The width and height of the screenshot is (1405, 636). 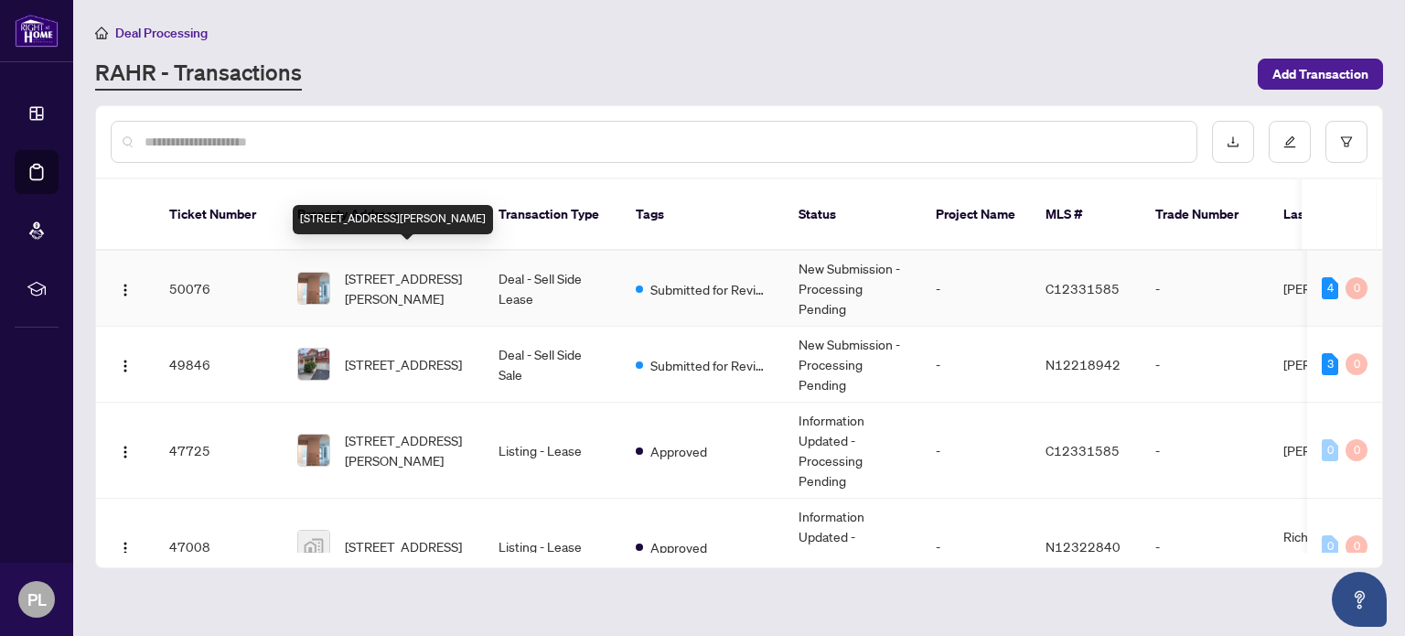 I want to click on button: edit, so click(x=1290, y=142).